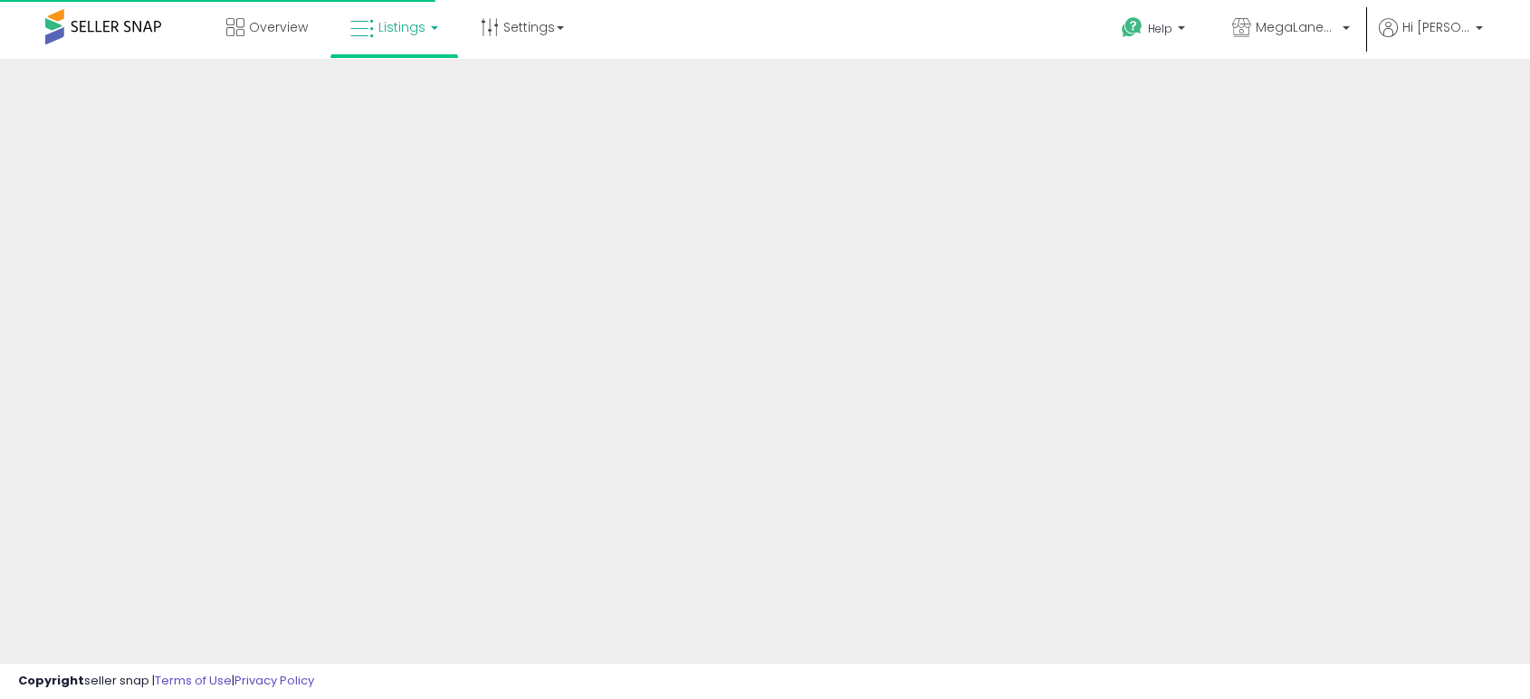 The width and height of the screenshot is (1530, 699). Describe the element at coordinates (193, 680) in the screenshot. I see `a: Terms of Use` at that location.